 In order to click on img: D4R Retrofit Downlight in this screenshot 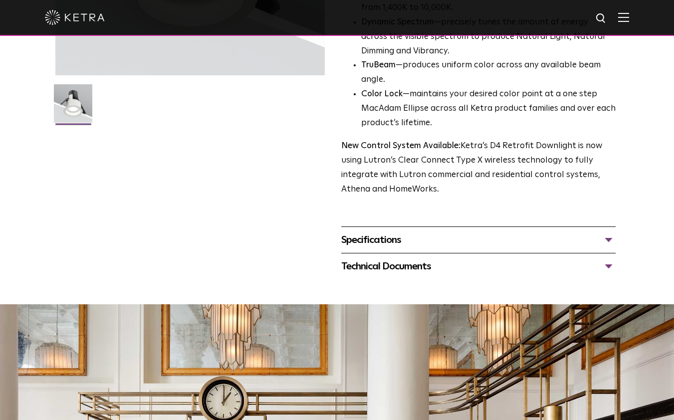, I will do `click(73, 107)`.